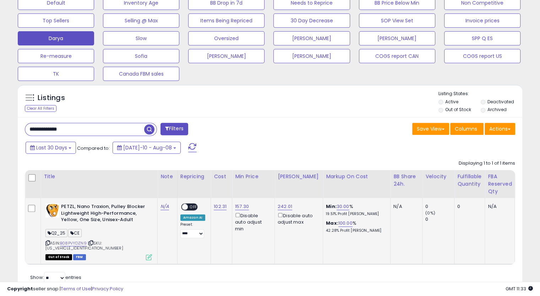  Describe the element at coordinates (357, 184) in the screenshot. I see `th: The percentage added to the cost of goods (COGS) that forms the calculator for Min & Max prices.` at that location.